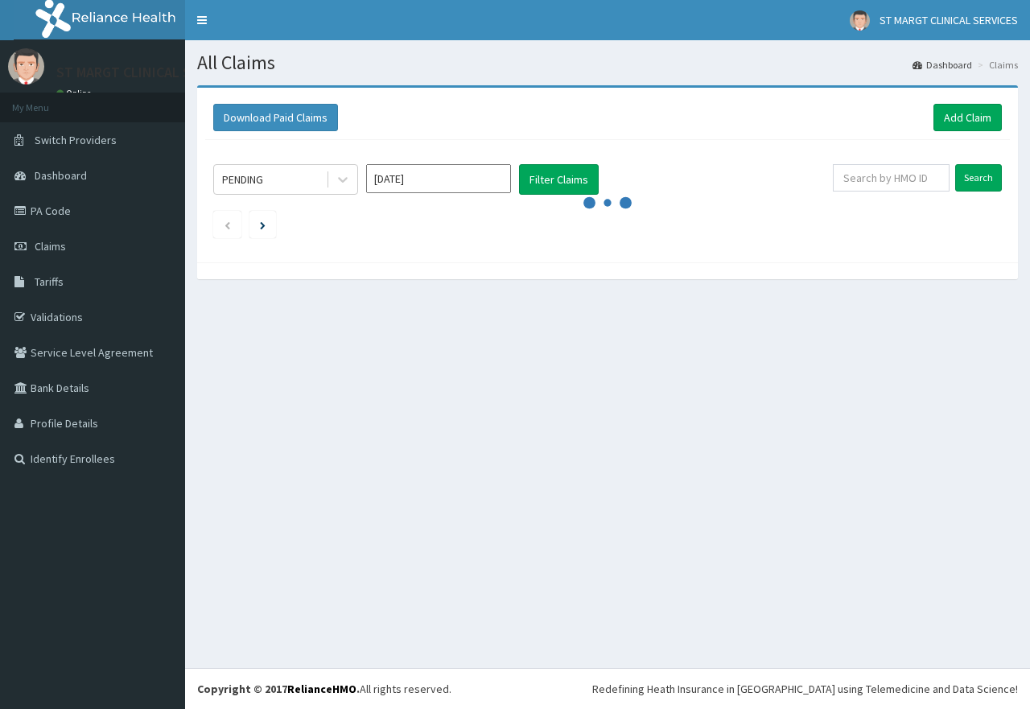 Image resolution: width=1030 pixels, height=709 pixels. I want to click on div: PENDING, so click(242, 179).